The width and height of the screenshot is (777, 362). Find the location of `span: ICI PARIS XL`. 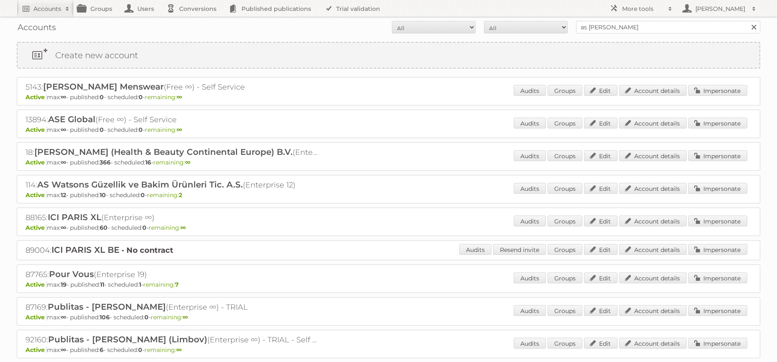

span: ICI PARIS XL is located at coordinates (75, 217).